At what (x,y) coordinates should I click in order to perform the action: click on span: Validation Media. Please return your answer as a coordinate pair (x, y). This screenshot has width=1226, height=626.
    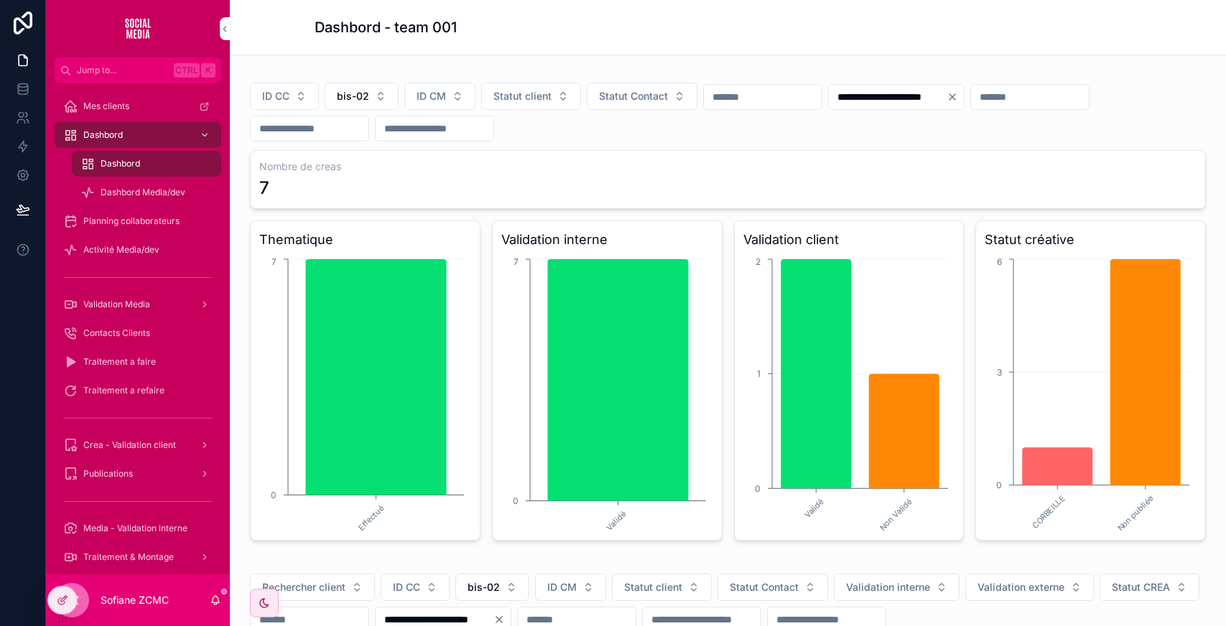
    Looking at the image, I should click on (116, 305).